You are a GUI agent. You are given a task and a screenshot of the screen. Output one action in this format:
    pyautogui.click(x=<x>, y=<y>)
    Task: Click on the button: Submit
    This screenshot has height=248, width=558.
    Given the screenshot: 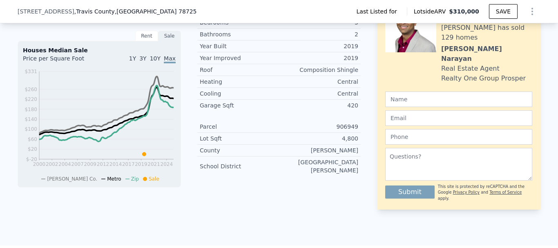 What is the action you would take?
    pyautogui.click(x=410, y=192)
    